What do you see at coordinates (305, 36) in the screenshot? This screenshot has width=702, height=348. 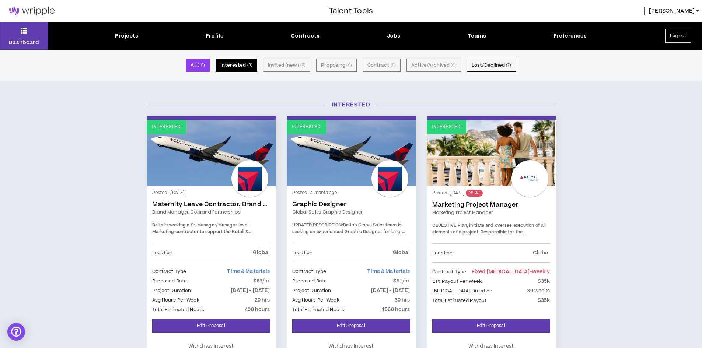 I see `div: Contracts` at bounding box center [305, 36].